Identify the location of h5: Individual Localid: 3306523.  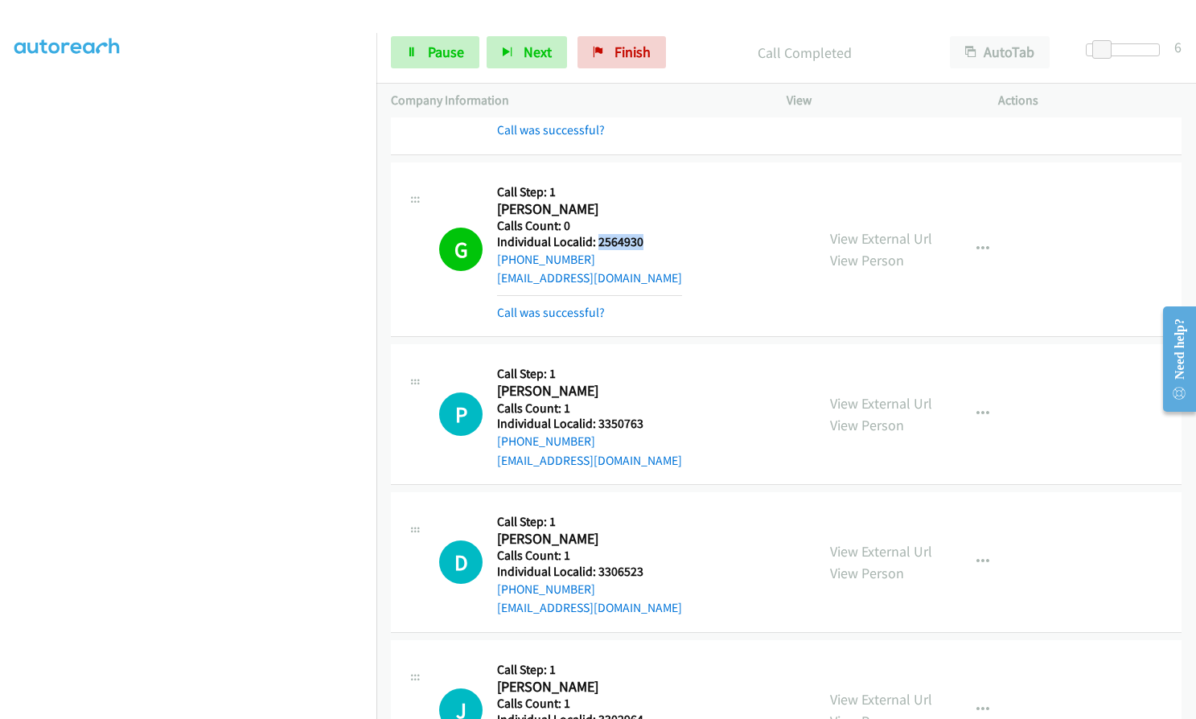
(590, 572).